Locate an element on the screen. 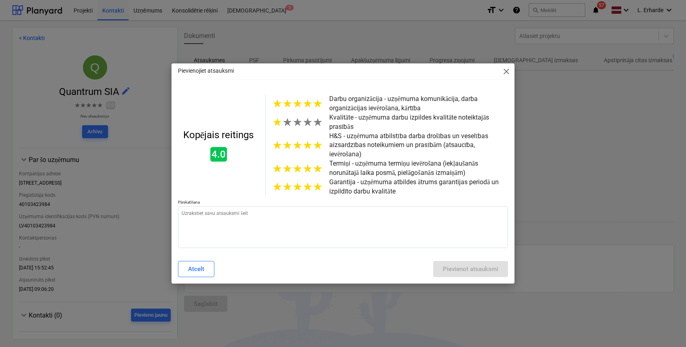 The width and height of the screenshot is (686, 347). p: Garantija - uzņēmuma atbildes ātrums garantijas periodā un izpildīto darbu kvalitāte is located at coordinates (419, 187).